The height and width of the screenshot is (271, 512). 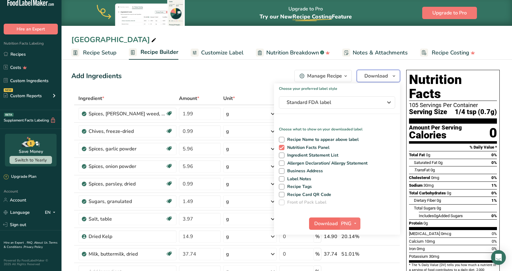 I want to click on div: Sugars, granulated, so click(x=127, y=201).